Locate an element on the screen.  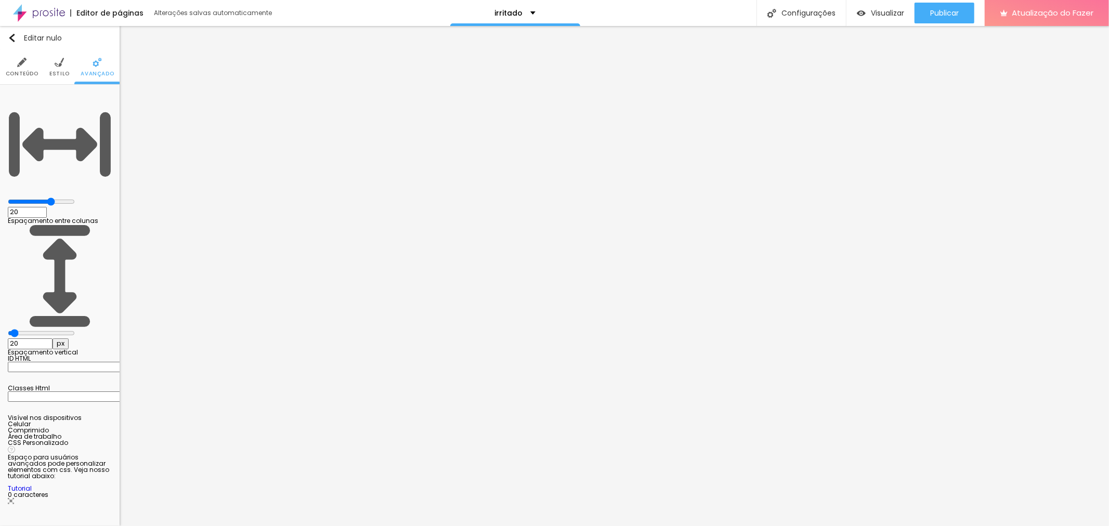
button: px is located at coordinates (60, 344).